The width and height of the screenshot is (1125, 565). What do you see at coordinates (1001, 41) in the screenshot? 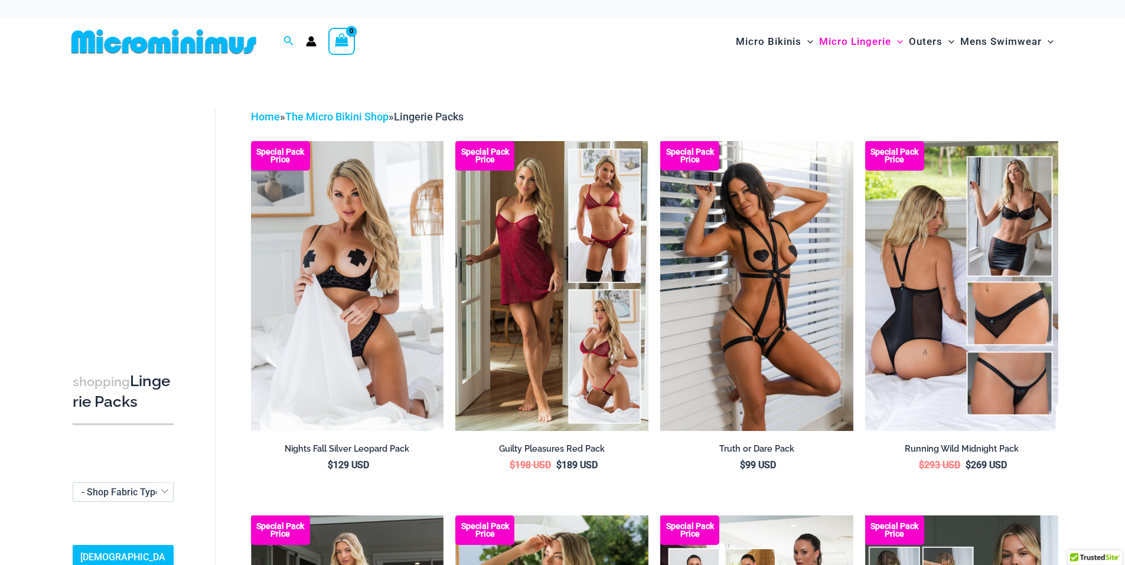
I see `span: Mens Swimwear` at bounding box center [1001, 41].